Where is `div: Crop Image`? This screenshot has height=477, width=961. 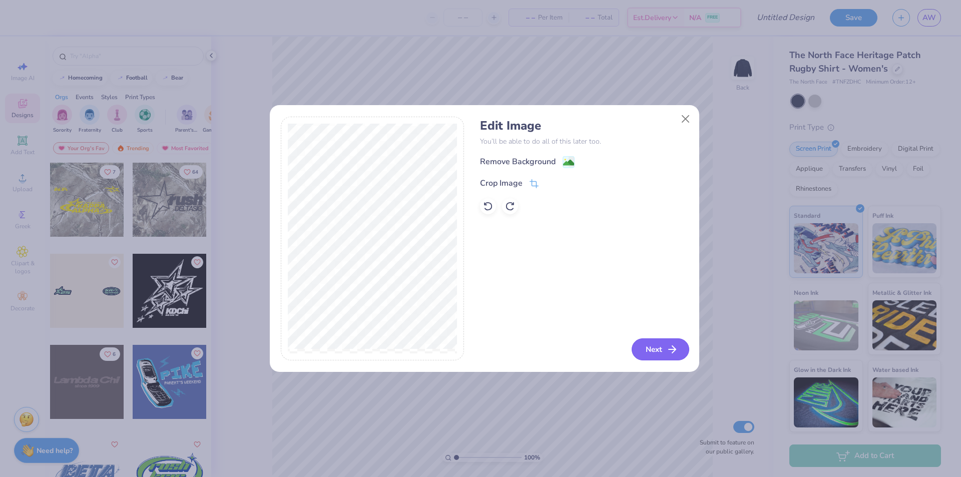 div: Crop Image is located at coordinates (501, 183).